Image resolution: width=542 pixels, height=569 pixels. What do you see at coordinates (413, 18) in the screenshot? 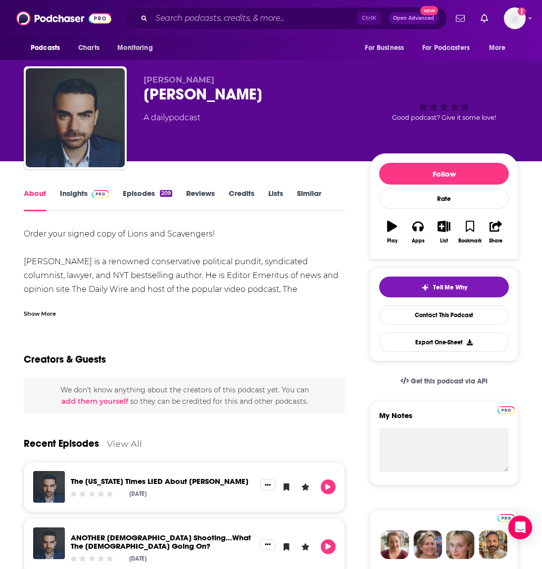
I see `button: Open AdvancedNew` at bounding box center [413, 18].